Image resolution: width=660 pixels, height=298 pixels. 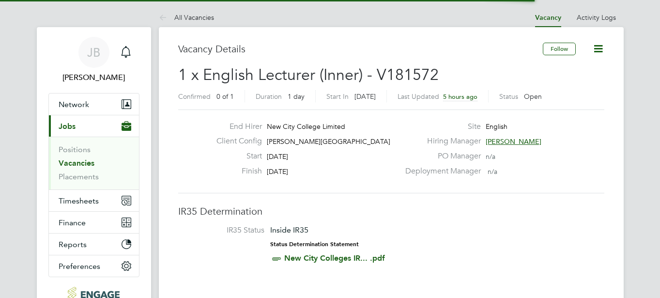 I want to click on button: Timesheets, so click(x=94, y=200).